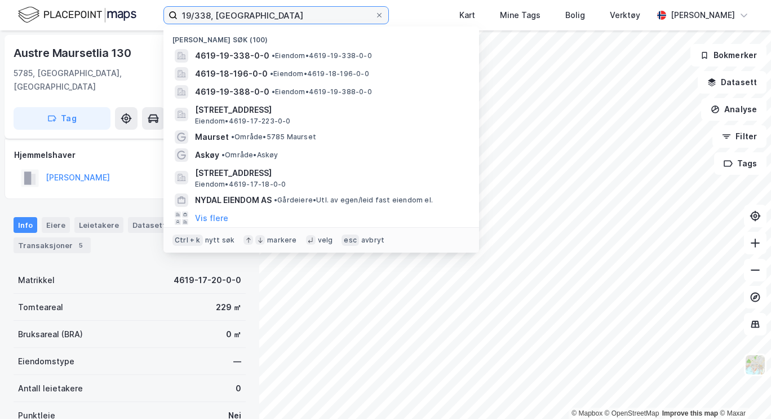 This screenshot has height=419, width=771. What do you see at coordinates (130, 155) in the screenshot?
I see `div: Hjemmelshaver` at bounding box center [130, 155].